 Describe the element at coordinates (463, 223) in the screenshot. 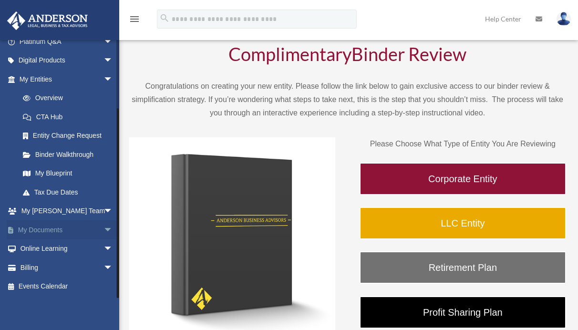

I see `a: LLC Entity` at that location.